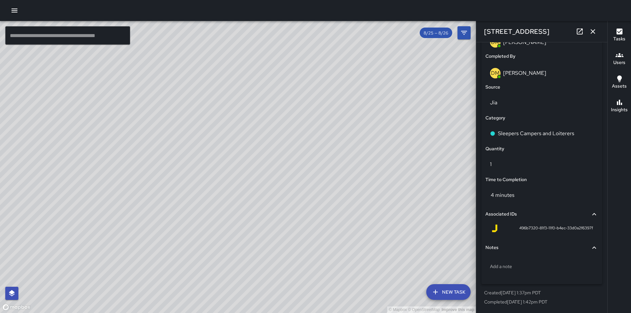 Image resolution: width=631 pixels, height=313 pixels. What do you see at coordinates (464, 33) in the screenshot?
I see `button: Filters` at bounding box center [464, 33].